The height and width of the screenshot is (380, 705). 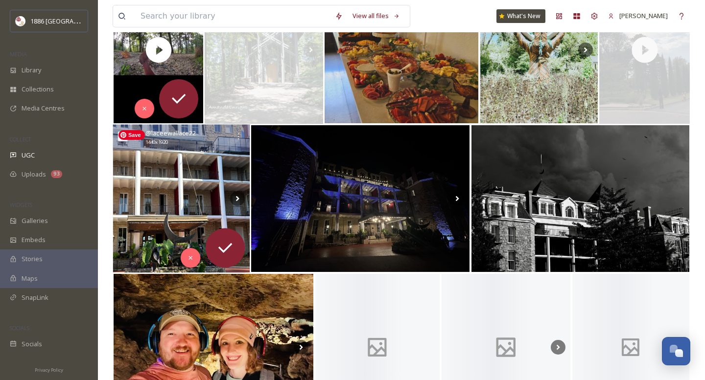 I want to click on span: Maps, so click(x=29, y=278).